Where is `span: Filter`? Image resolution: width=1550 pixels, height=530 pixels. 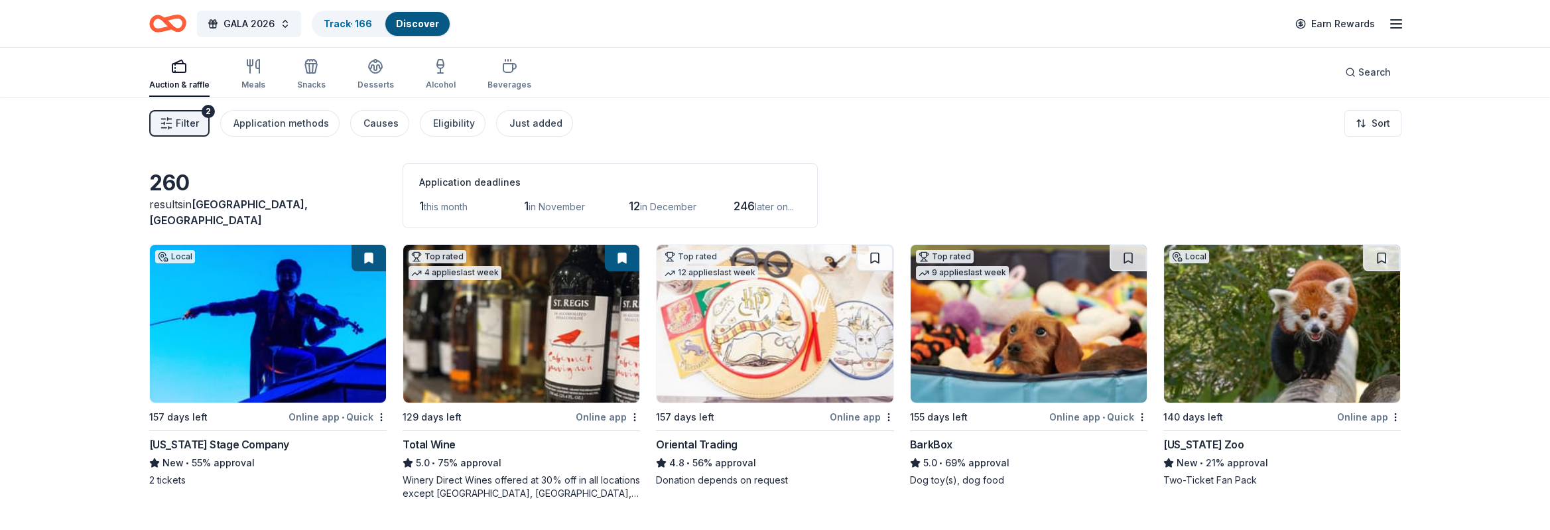
span: Filter is located at coordinates (187, 123).